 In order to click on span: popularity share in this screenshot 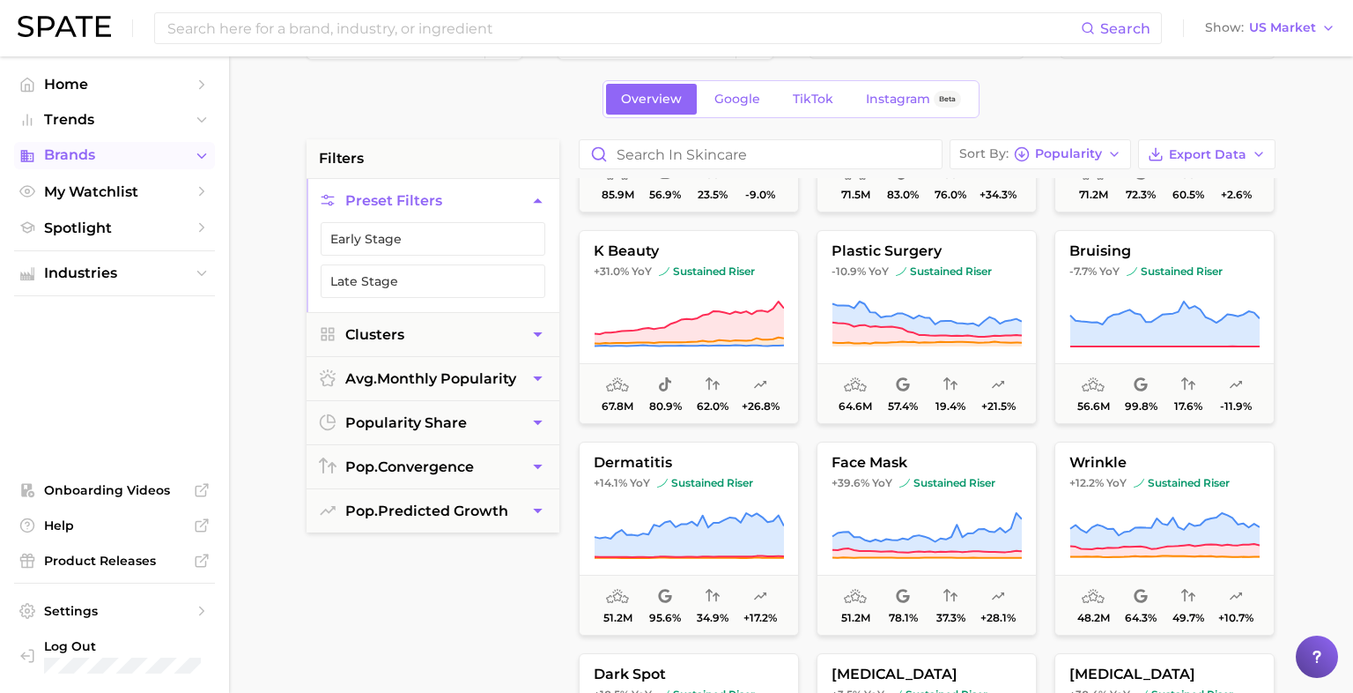, I will do `click(406, 422)`.